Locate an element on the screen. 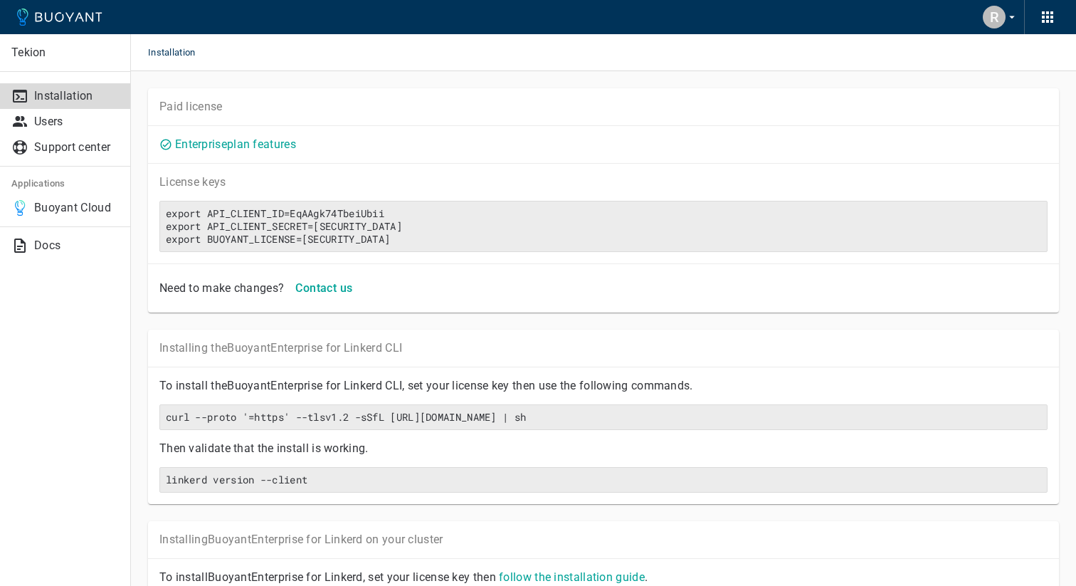 This screenshot has height=586, width=1076. p: Buoyant Cloud is located at coordinates (76, 208).